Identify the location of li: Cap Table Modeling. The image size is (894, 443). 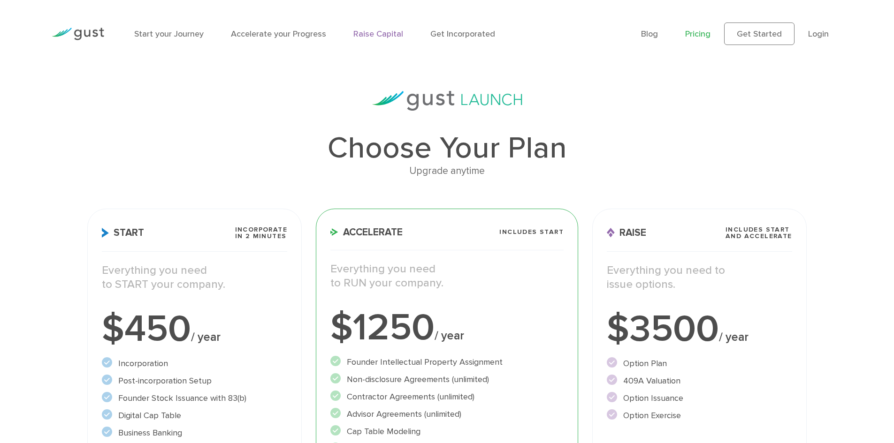
(447, 432).